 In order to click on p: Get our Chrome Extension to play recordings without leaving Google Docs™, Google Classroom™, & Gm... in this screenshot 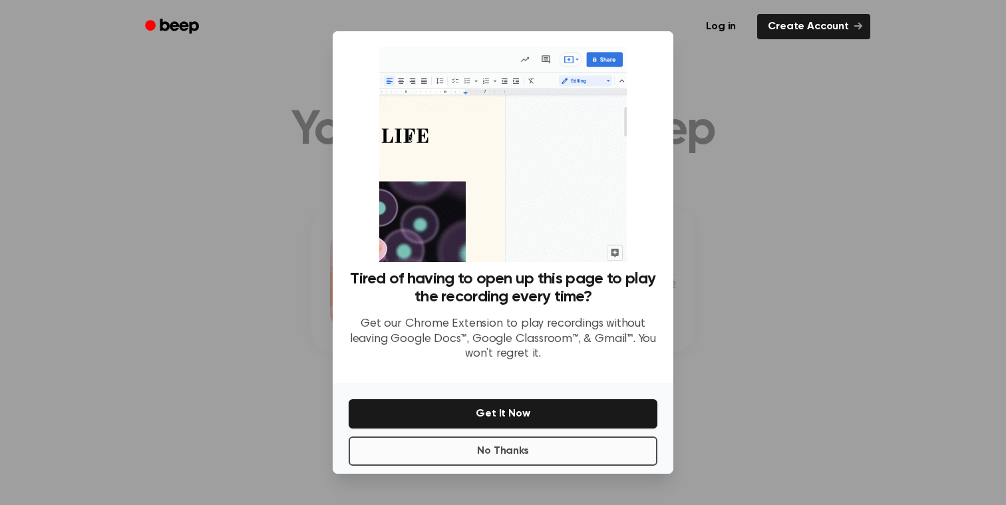, I will do `click(503, 339)`.